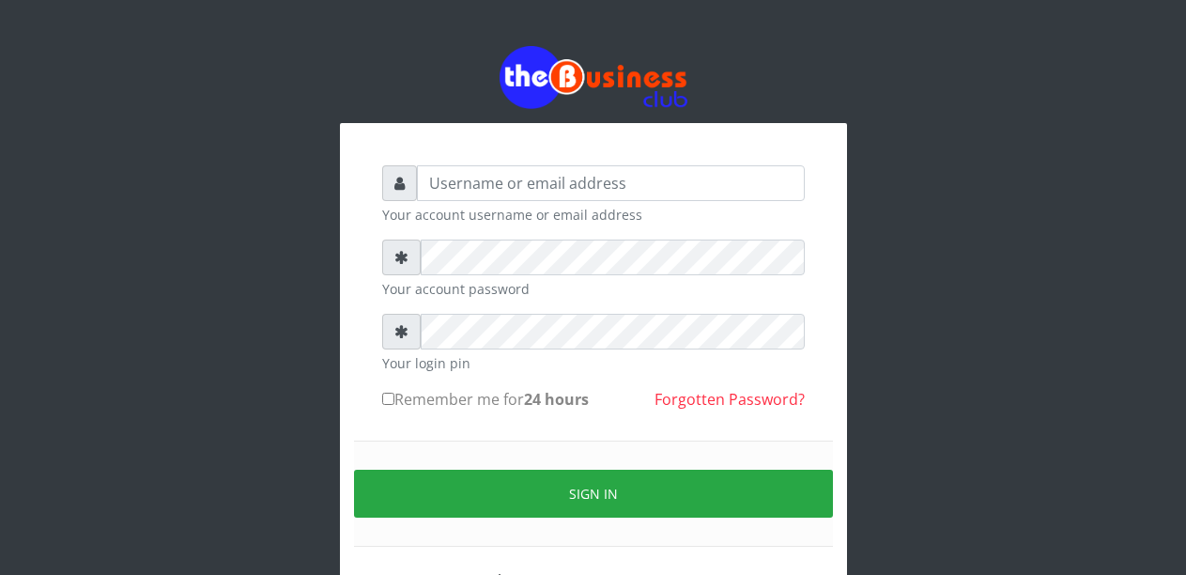 Image resolution: width=1186 pixels, height=575 pixels. I want to click on small: Your account password, so click(593, 288).